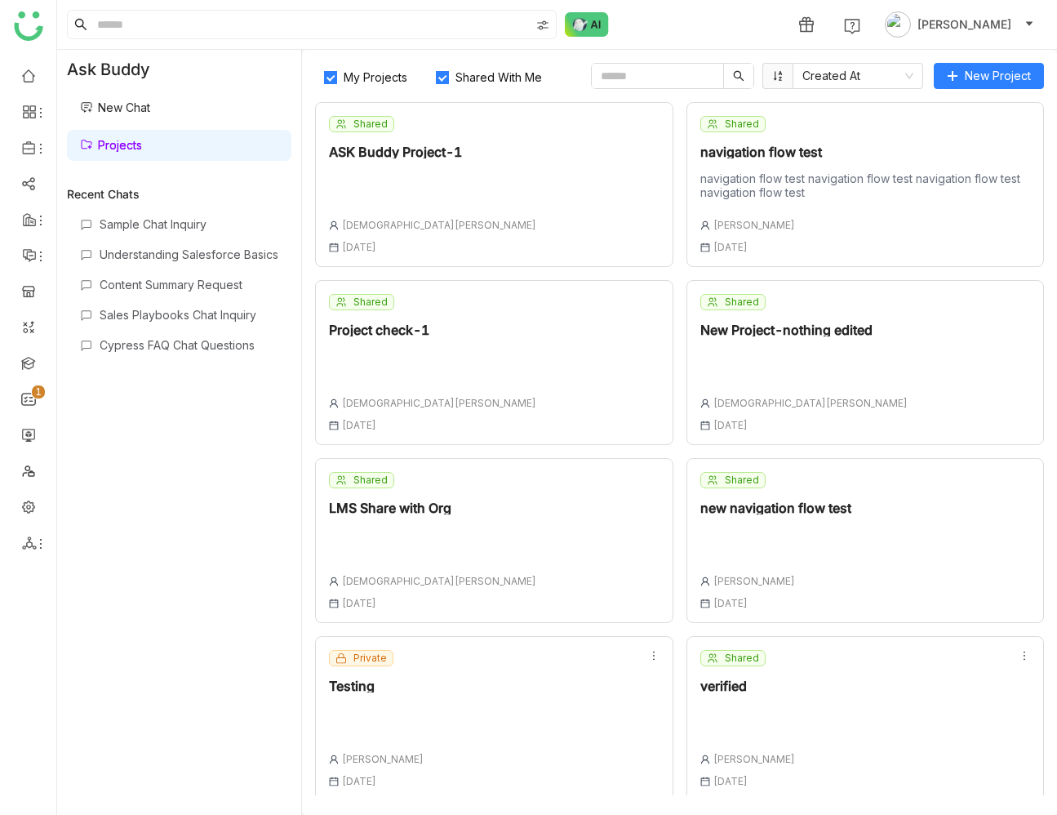 This screenshot has width=1057, height=815. I want to click on div: Ask Buddy, so click(179, 69).